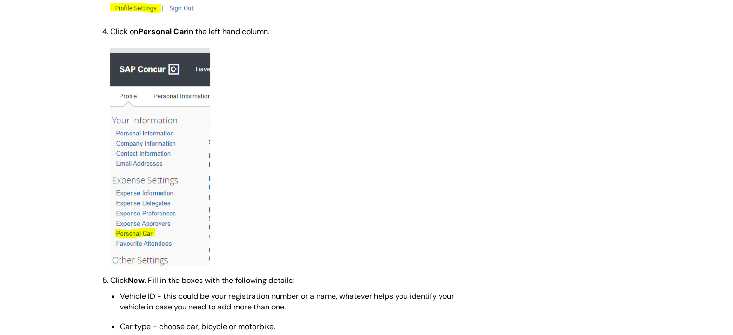 Image resolution: width=733 pixels, height=335 pixels. What do you see at coordinates (287, 301) in the screenshot?
I see `span: Vehicle ID - this could be your registration number or a name, whatever helps you identify your v...` at bounding box center [287, 301].